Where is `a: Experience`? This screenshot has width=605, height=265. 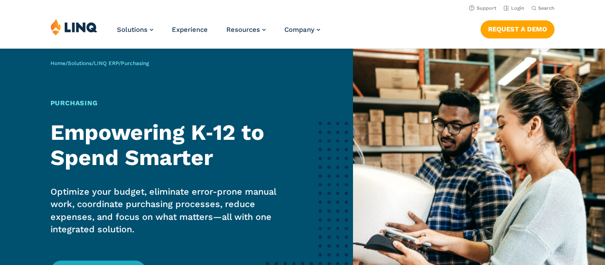
a: Experience is located at coordinates (190, 30).